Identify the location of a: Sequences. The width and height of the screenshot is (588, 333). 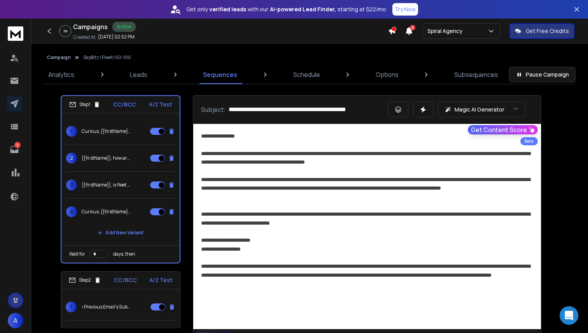
(220, 75).